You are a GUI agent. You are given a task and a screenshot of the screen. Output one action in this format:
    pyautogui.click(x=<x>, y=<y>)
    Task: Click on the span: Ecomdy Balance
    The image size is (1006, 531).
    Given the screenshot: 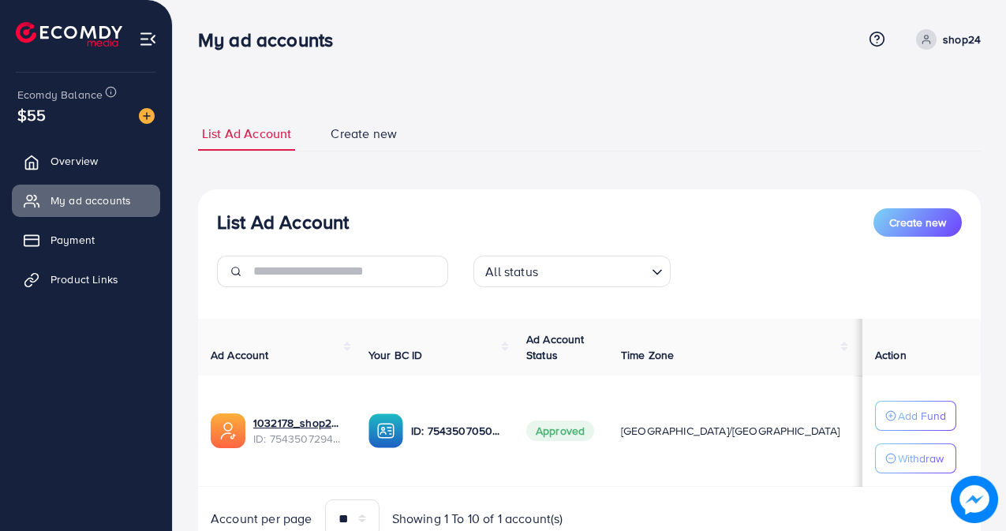 What is the action you would take?
    pyautogui.click(x=60, y=95)
    